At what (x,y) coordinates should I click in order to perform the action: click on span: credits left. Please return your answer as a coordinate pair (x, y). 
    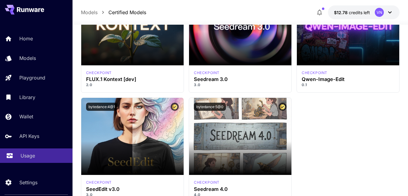
    Looking at the image, I should click on (359, 12).